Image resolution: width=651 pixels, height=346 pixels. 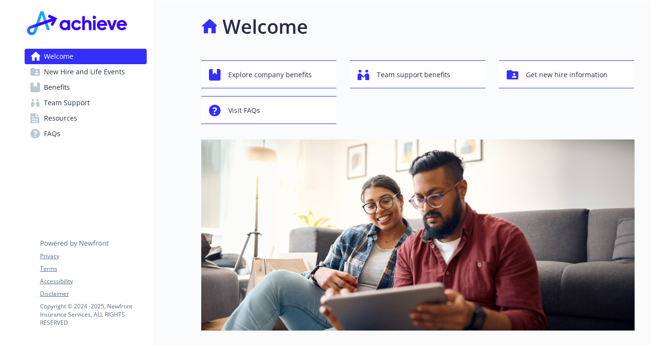 I want to click on span: Explore company benefits, so click(x=270, y=75).